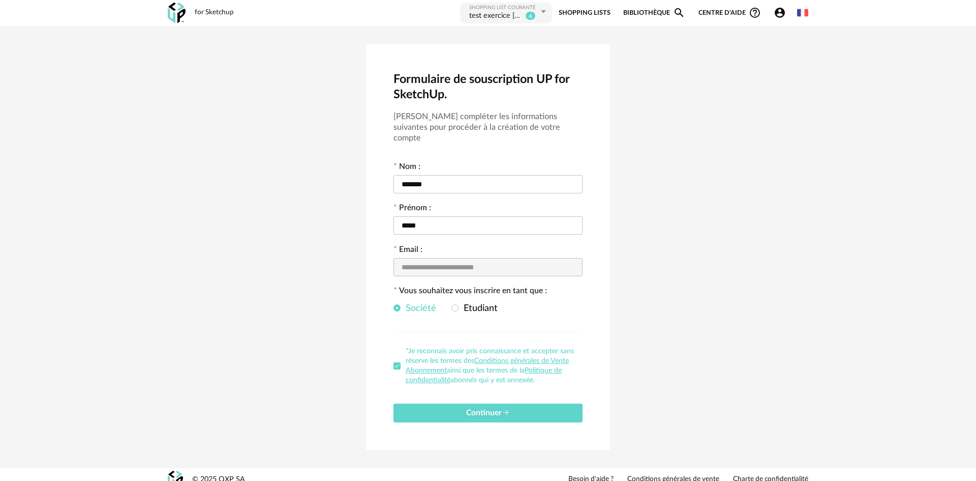 The width and height of the screenshot is (976, 481). Describe the element at coordinates (419, 308) in the screenshot. I see `span: Société` at that location.